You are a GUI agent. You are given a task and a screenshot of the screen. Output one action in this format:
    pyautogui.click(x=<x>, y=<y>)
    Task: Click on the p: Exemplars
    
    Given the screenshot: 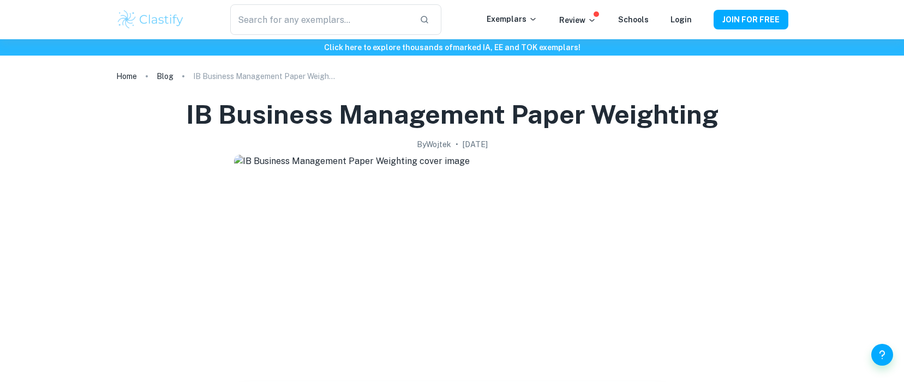 What is the action you would take?
    pyautogui.click(x=512, y=19)
    